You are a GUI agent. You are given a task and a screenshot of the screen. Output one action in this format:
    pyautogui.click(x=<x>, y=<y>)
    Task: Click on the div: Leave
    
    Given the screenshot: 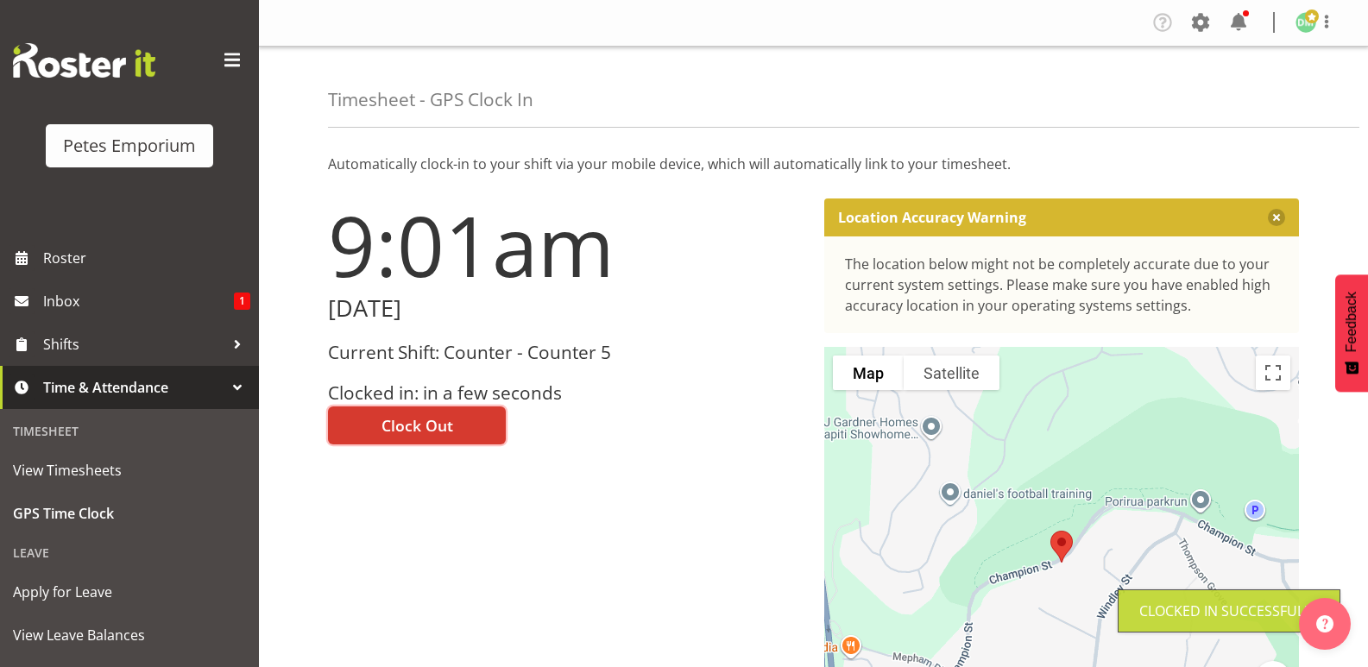 What is the action you would take?
    pyautogui.click(x=130, y=553)
    